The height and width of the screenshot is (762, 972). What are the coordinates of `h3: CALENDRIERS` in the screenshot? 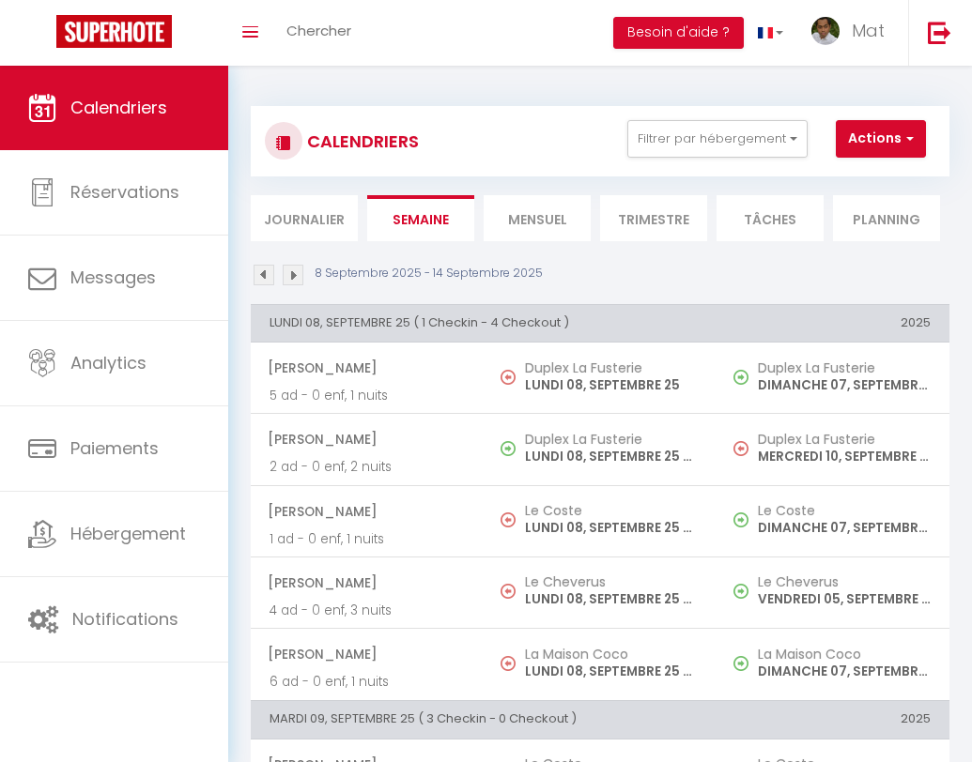 It's located at (360, 141).